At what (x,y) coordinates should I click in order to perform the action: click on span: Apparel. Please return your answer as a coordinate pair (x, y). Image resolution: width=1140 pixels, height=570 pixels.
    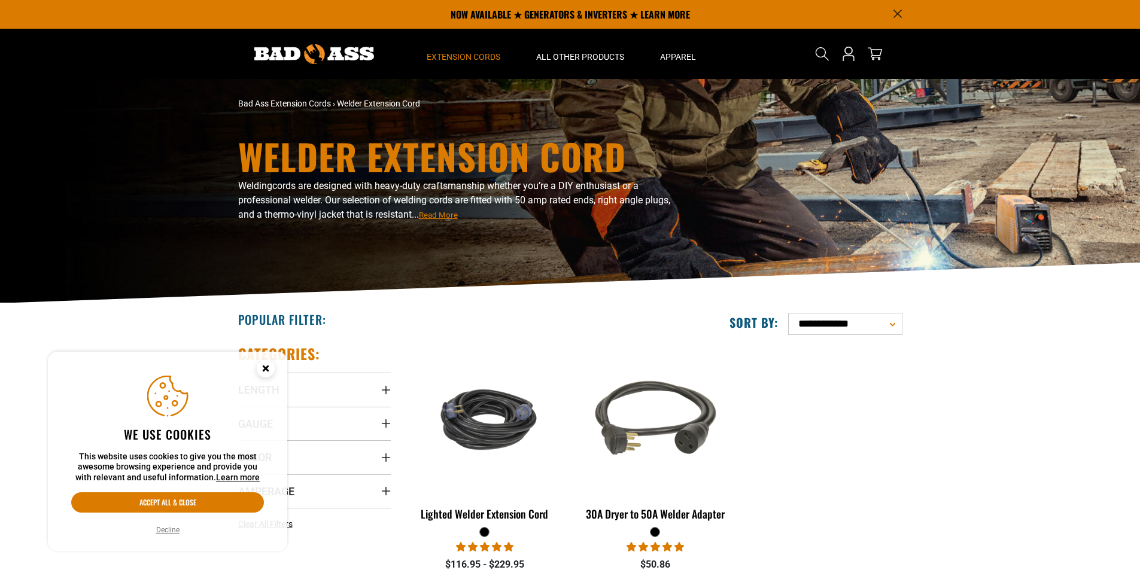
    Looking at the image, I should click on (678, 57).